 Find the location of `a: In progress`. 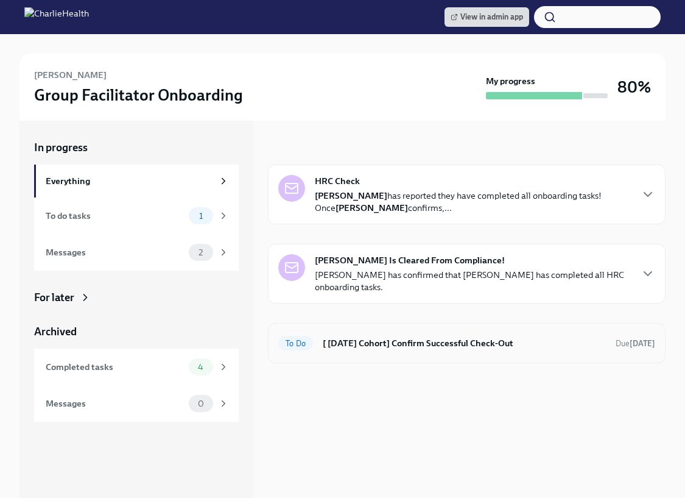

a: In progress is located at coordinates (136, 147).